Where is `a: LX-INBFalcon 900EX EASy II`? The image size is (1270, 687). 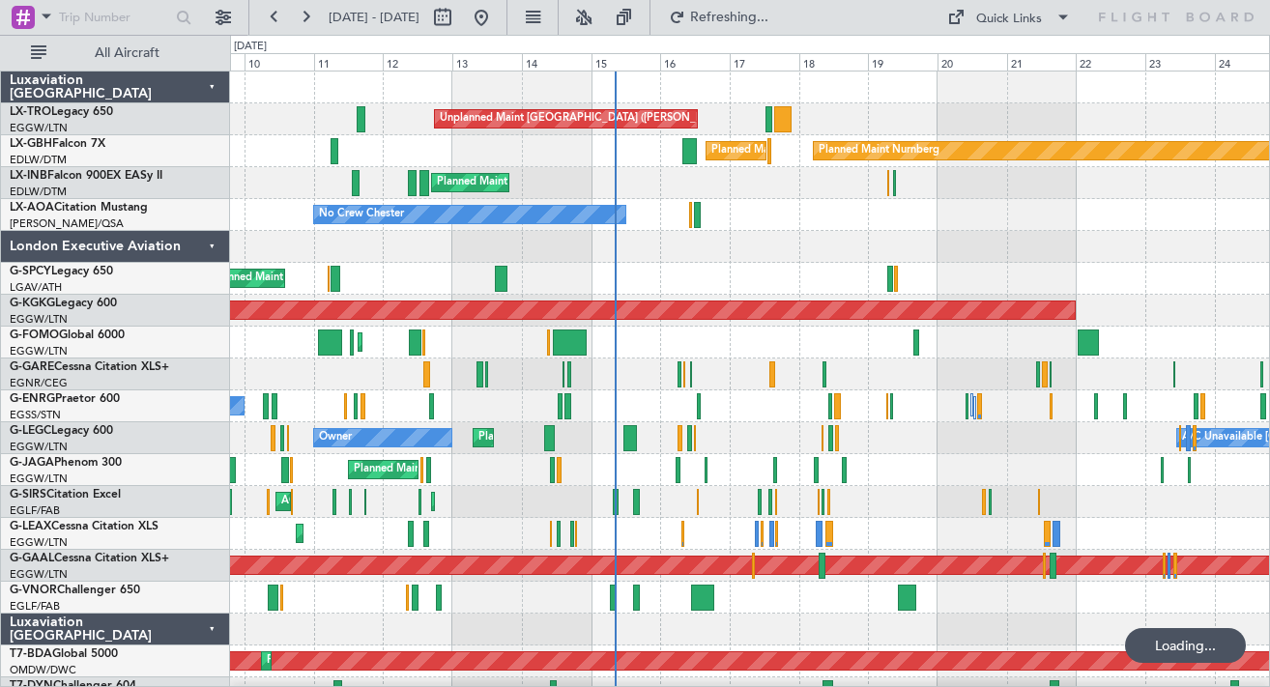
a: LX-INBFalcon 900EX EASy II is located at coordinates (86, 176).